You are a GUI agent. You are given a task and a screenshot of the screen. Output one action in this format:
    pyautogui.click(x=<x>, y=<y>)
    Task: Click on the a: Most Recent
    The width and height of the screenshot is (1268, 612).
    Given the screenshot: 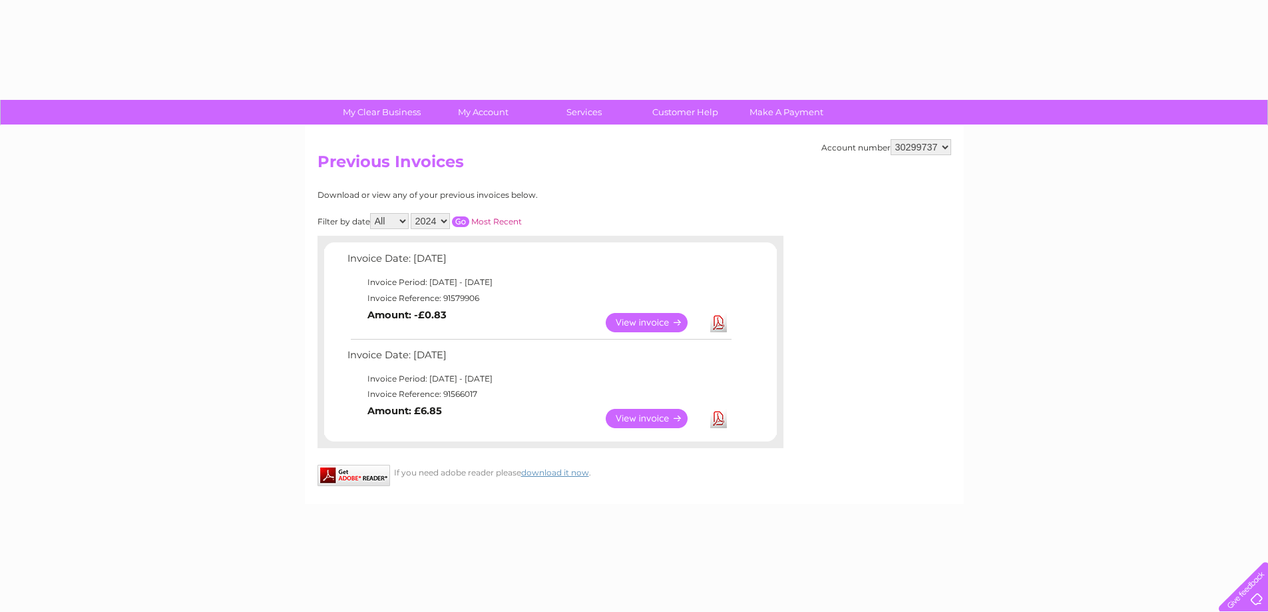 What is the action you would take?
    pyautogui.click(x=497, y=221)
    